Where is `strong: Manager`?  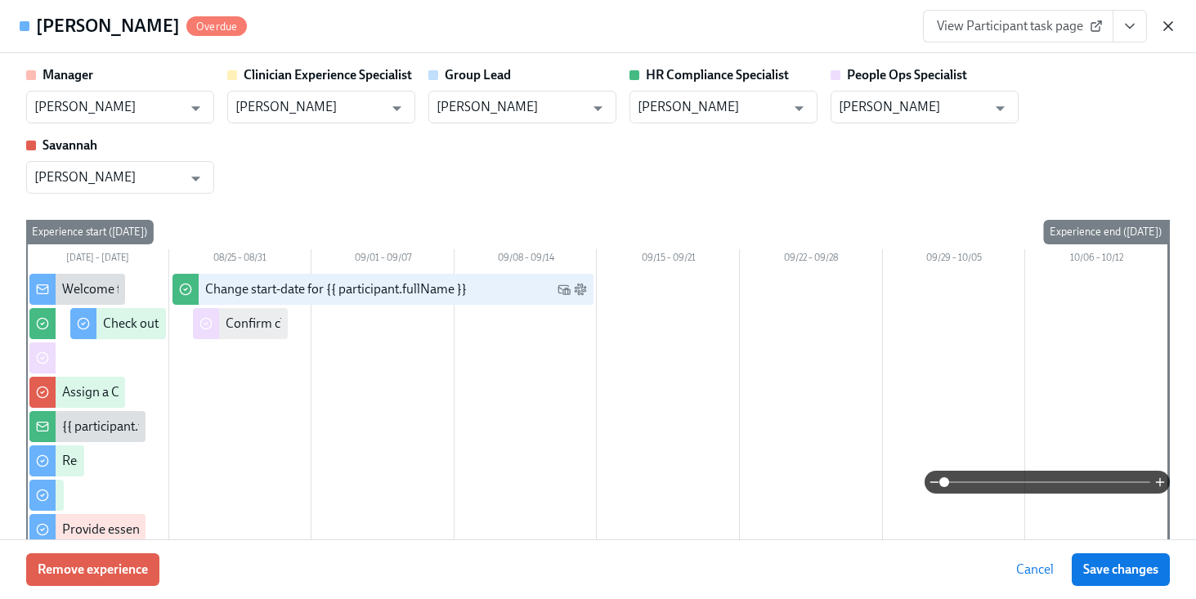 strong: Manager is located at coordinates (68, 74).